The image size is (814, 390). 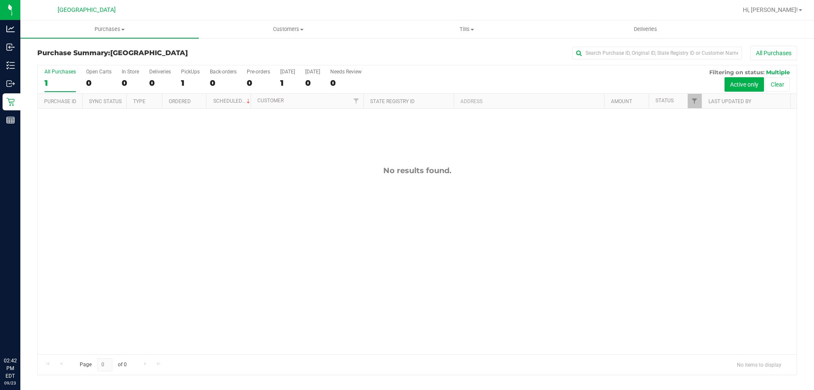 What do you see at coordinates (730, 101) in the screenshot?
I see `a: Last Updated By` at bounding box center [730, 101].